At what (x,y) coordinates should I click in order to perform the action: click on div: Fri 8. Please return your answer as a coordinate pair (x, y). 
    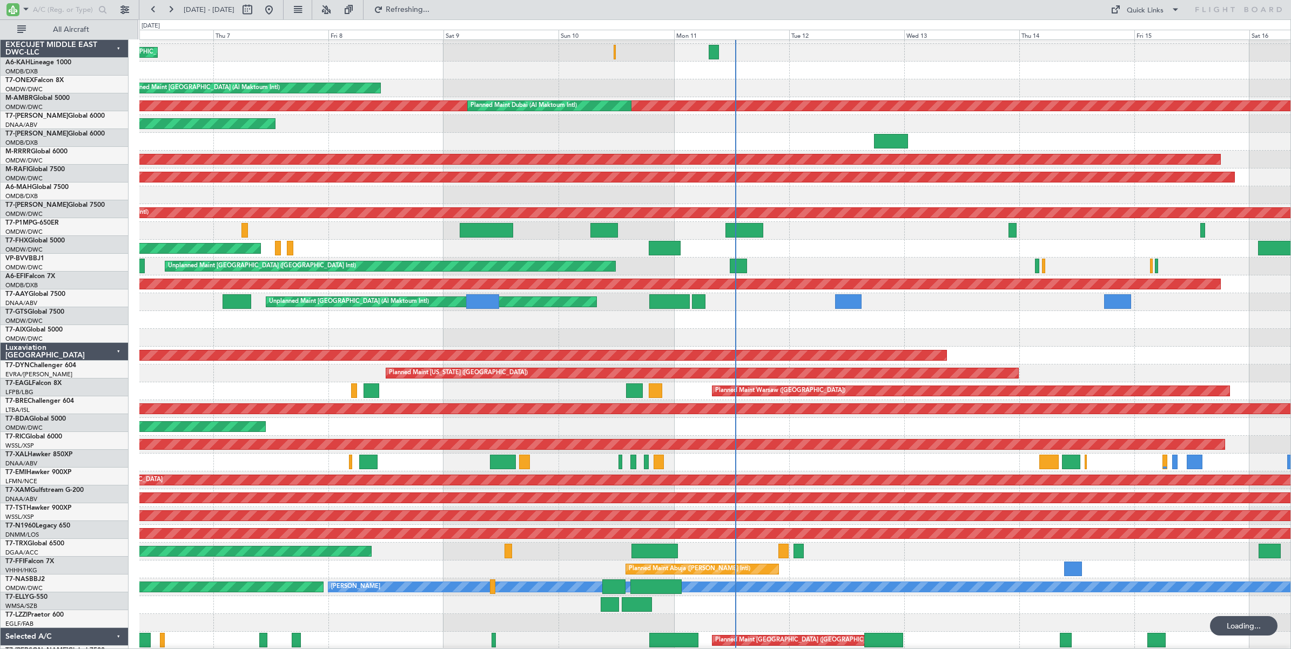
    Looking at the image, I should click on (386, 35).